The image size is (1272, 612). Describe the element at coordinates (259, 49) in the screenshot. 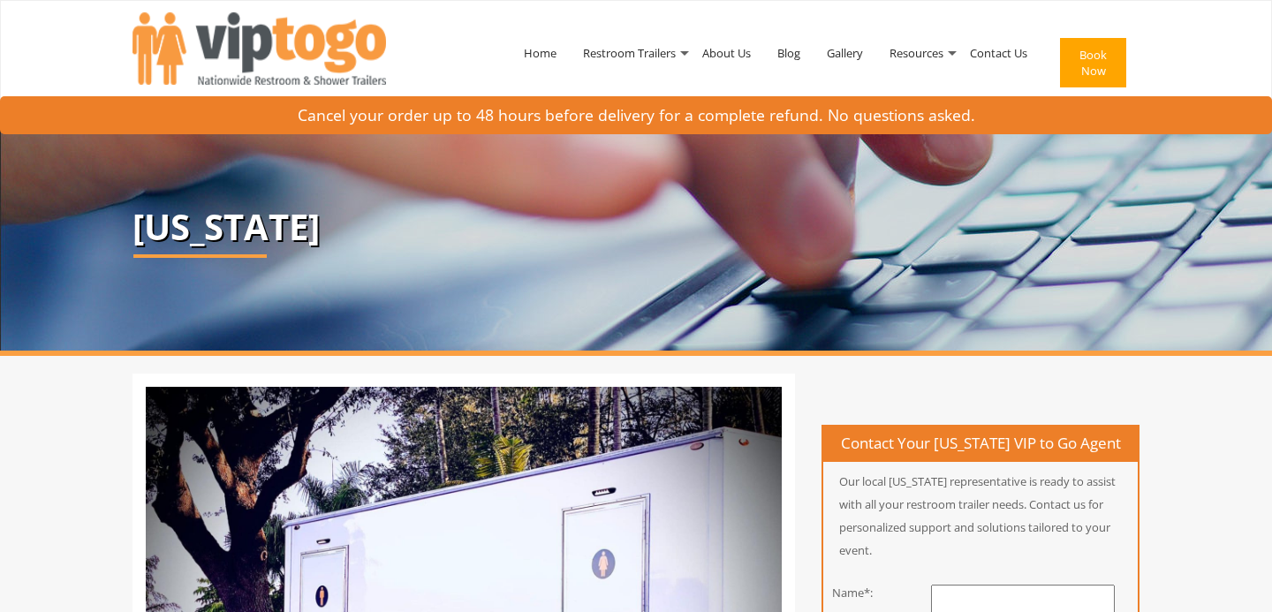

I see `img: VIPTOGO` at that location.